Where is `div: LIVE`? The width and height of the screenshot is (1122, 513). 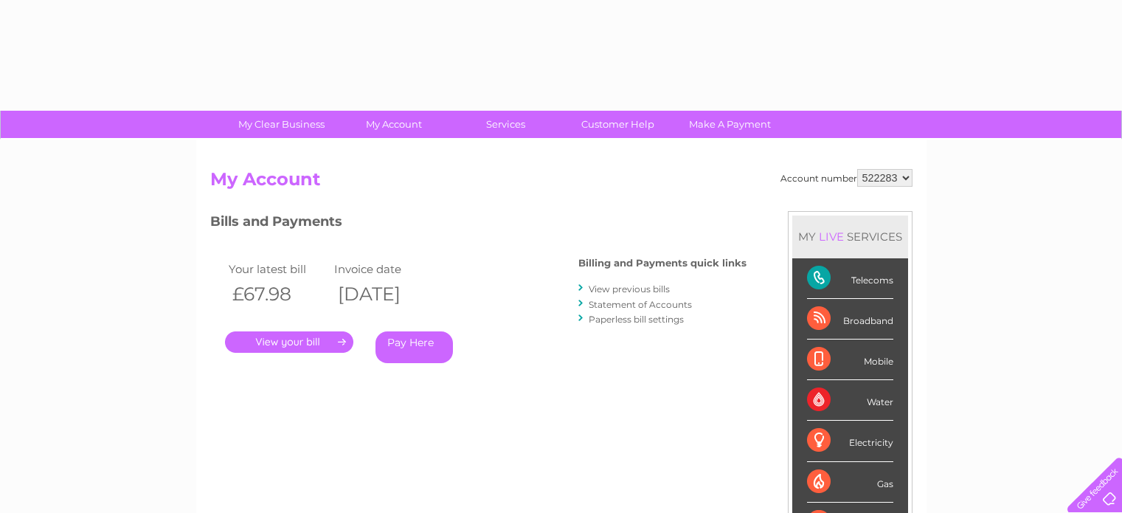 div: LIVE is located at coordinates (831, 236).